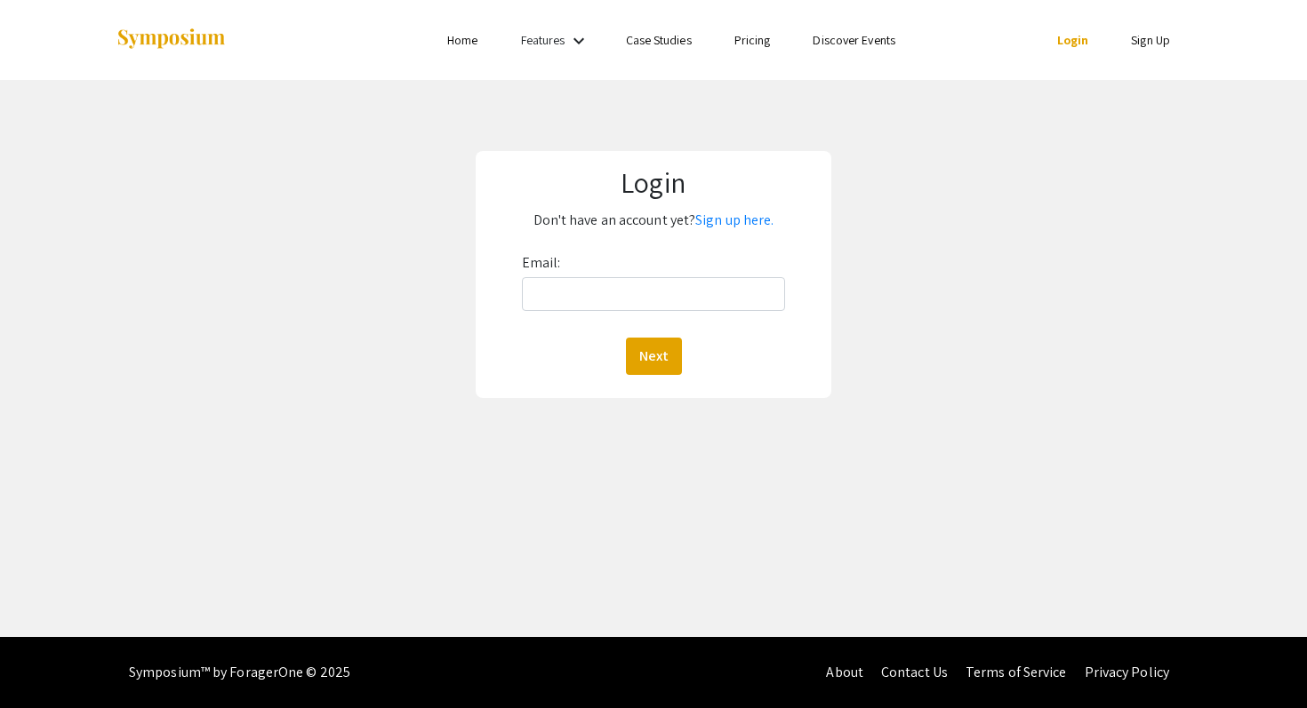 This screenshot has width=1307, height=708. Describe the element at coordinates (541, 263) in the screenshot. I see `label: Email:` at that location.